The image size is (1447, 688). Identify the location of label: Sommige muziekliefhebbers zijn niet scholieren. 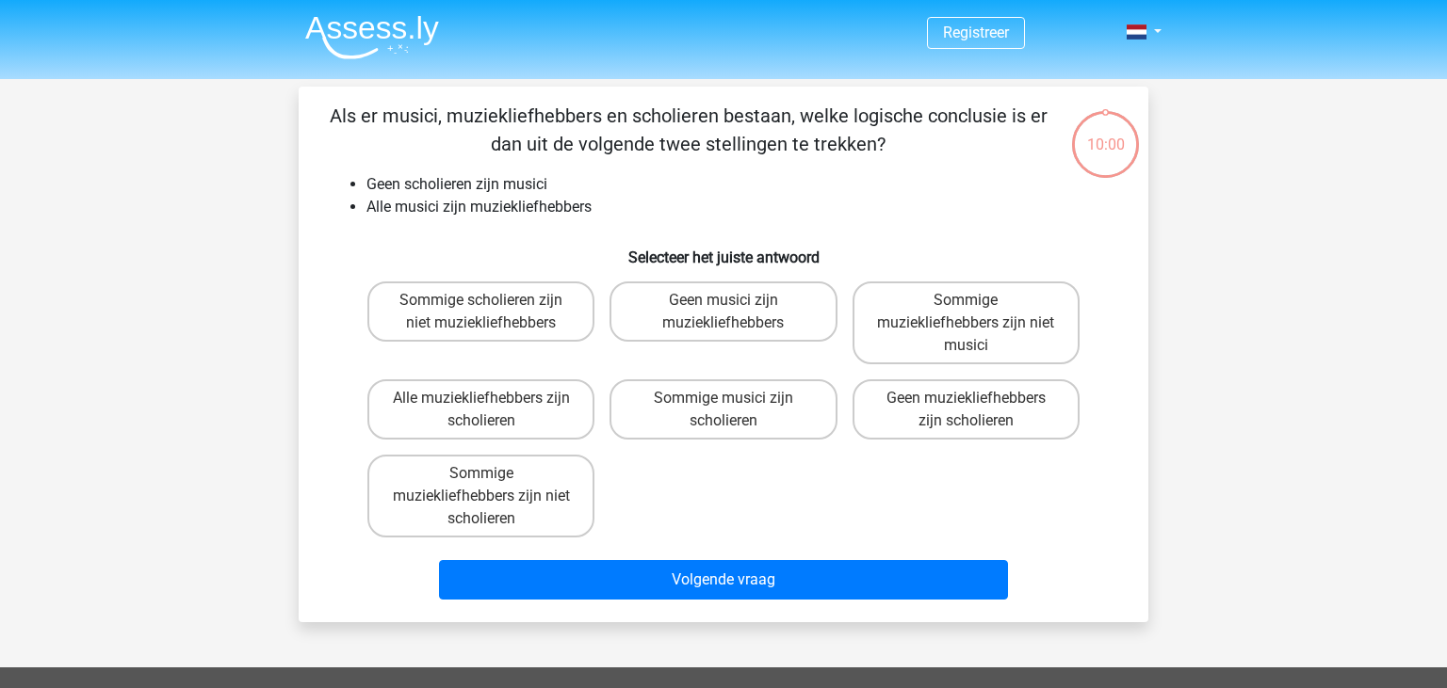
(480, 496).